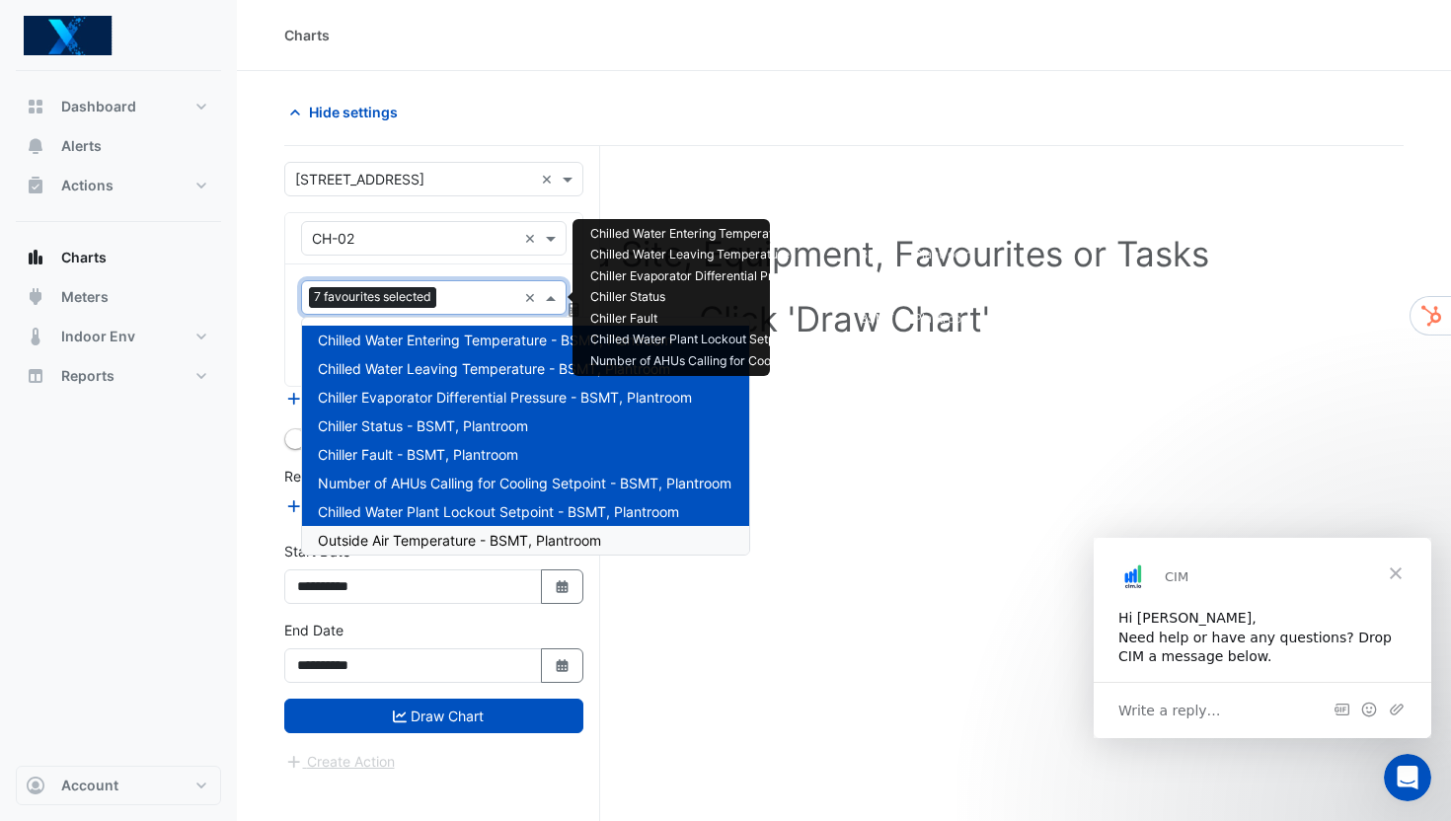 Image resolution: width=1451 pixels, height=821 pixels. What do you see at coordinates (118, 258) in the screenshot?
I see `button: Charts` at bounding box center [118, 258].